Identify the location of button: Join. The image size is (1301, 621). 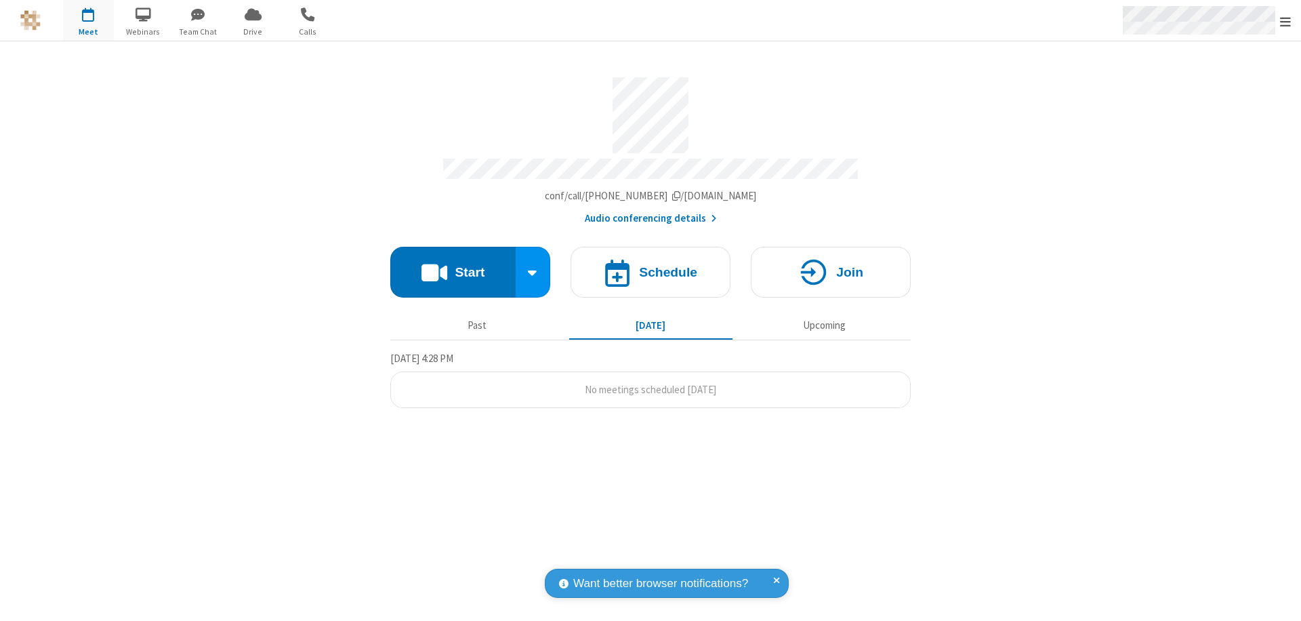
(831, 272).